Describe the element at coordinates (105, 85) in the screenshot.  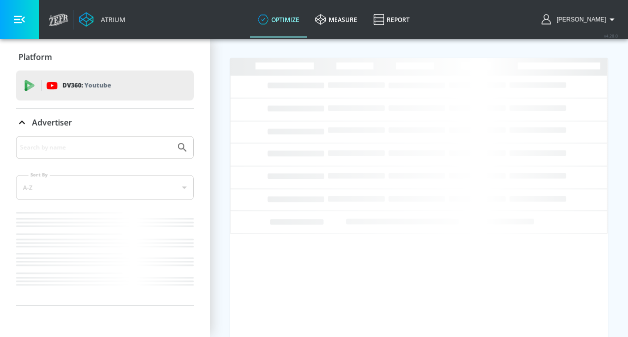
I see `div: DV360: Youtube` at that location.